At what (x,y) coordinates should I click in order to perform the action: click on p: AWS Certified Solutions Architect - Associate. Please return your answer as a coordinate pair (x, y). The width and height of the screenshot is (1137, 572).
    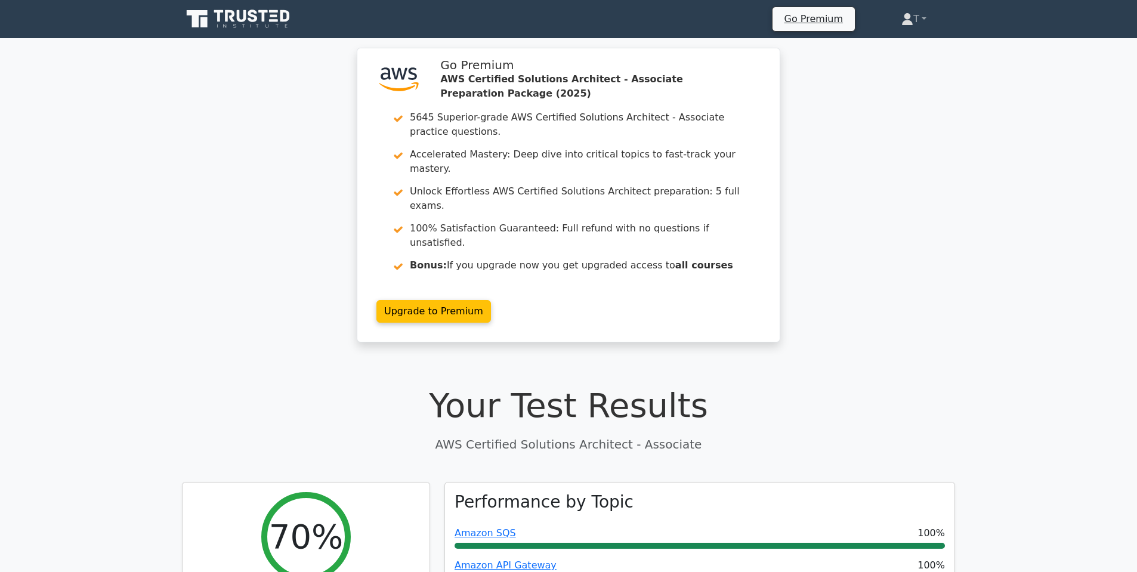
    Looking at the image, I should click on (569, 445).